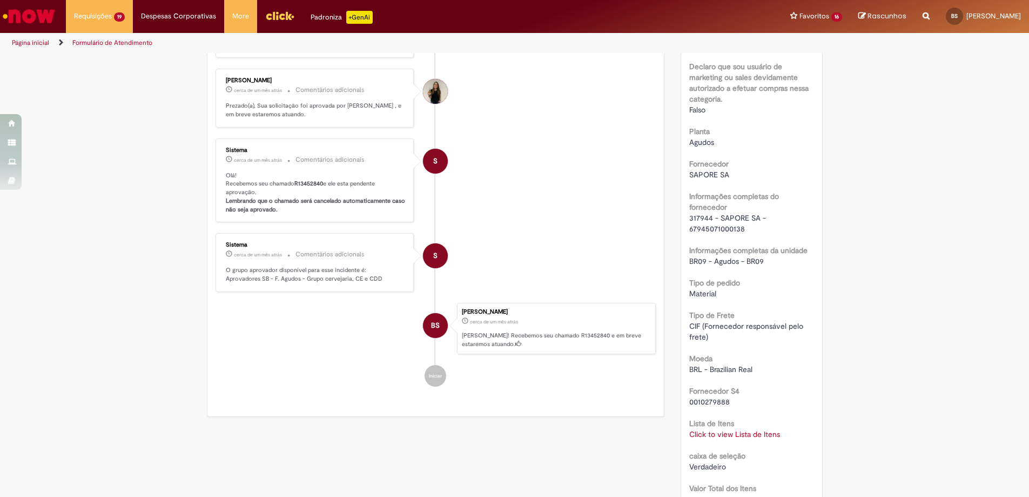  What do you see at coordinates (436, 328) in the screenshot?
I see `li: Beatriz Napoleao Santana` at bounding box center [436, 328].